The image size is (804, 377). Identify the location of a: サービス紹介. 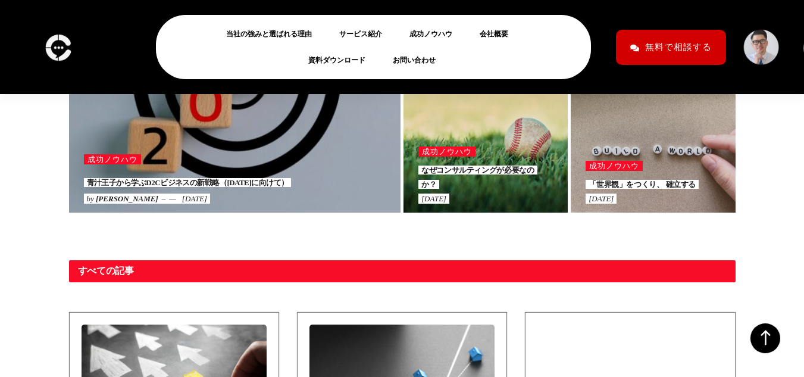
(365, 34).